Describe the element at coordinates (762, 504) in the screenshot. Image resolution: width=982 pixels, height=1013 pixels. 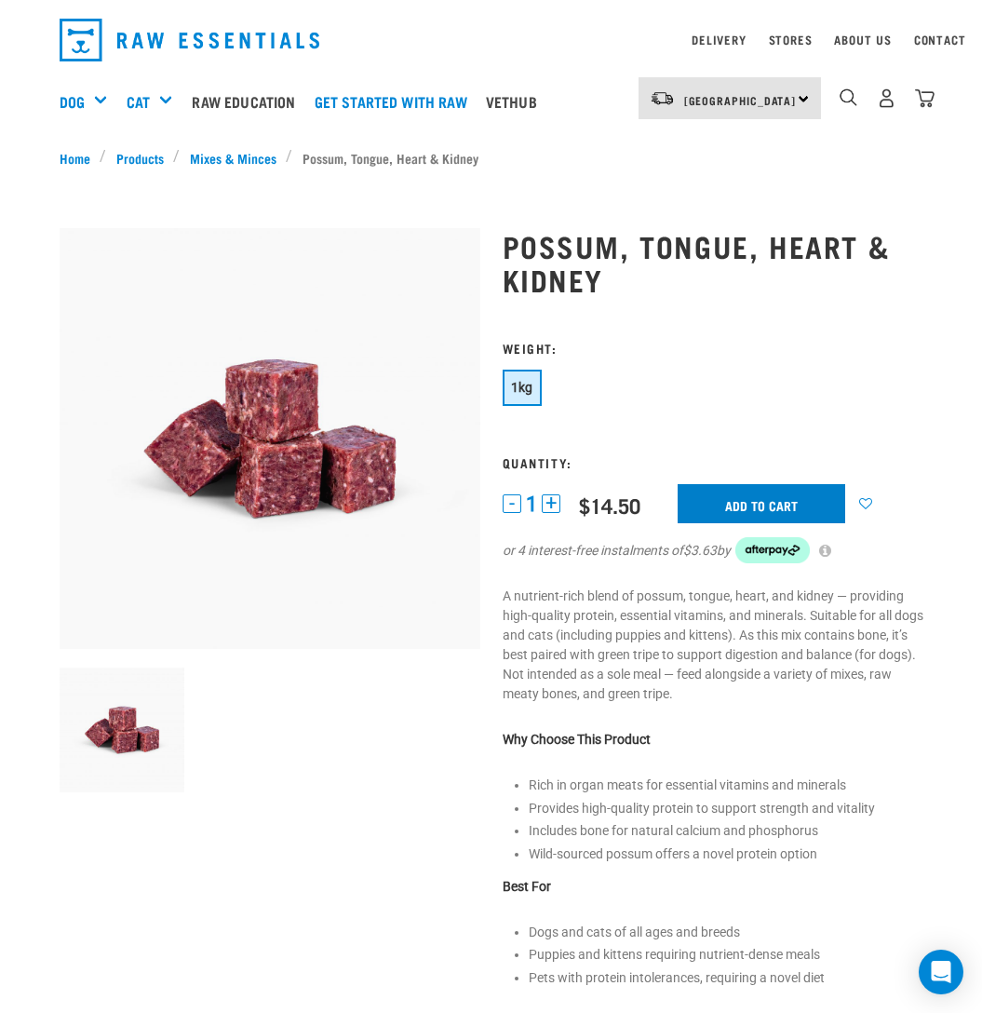
I see `input: Add to cart` at that location.